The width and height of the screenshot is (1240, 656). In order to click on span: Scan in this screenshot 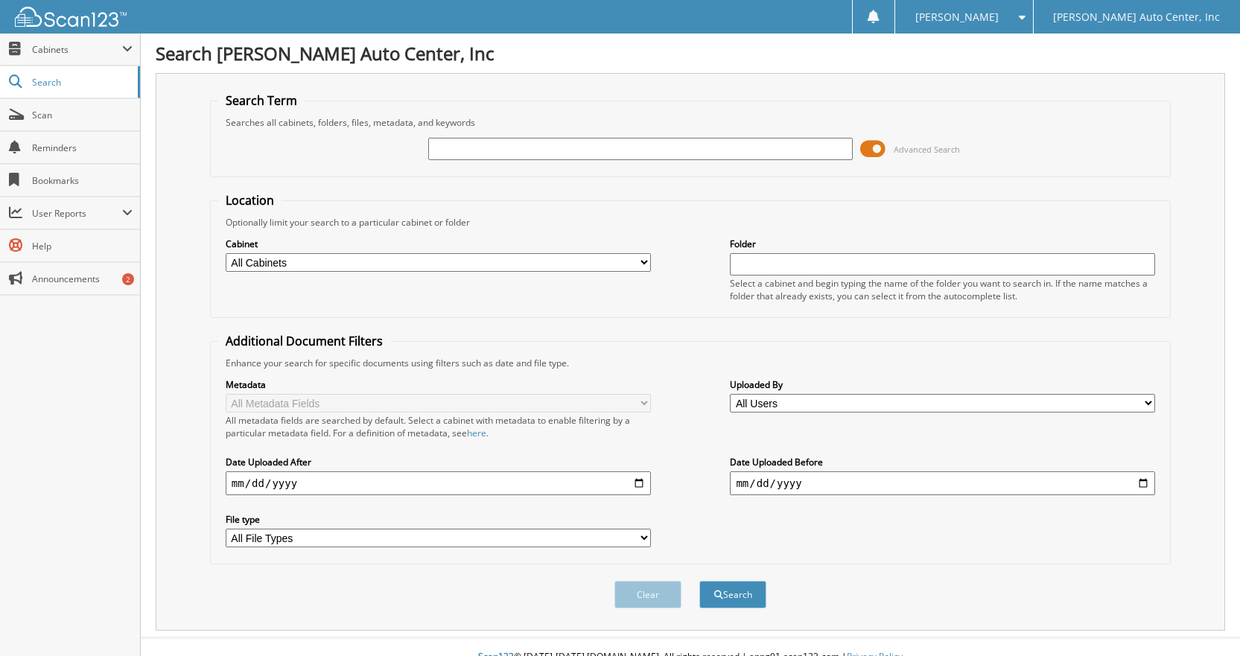, I will do `click(82, 115)`.